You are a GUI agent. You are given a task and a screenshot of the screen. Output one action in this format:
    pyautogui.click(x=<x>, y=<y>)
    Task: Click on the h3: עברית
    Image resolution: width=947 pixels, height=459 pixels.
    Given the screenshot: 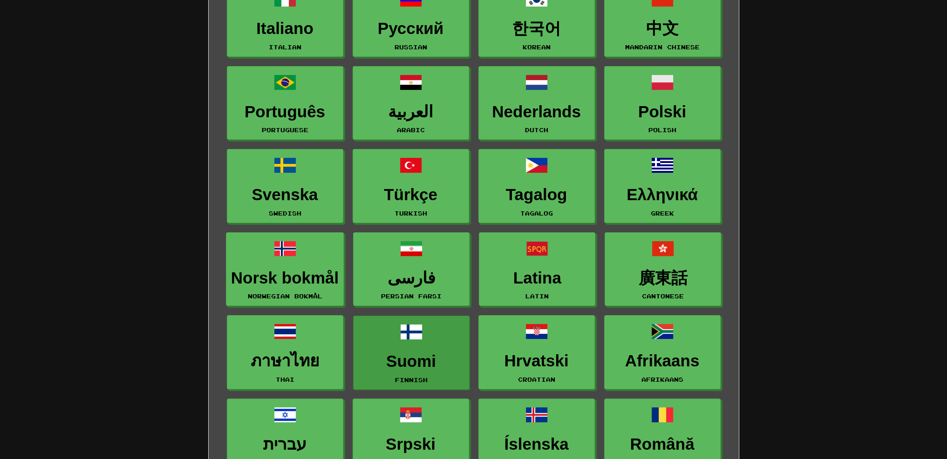 What is the action you would take?
    pyautogui.click(x=285, y=444)
    